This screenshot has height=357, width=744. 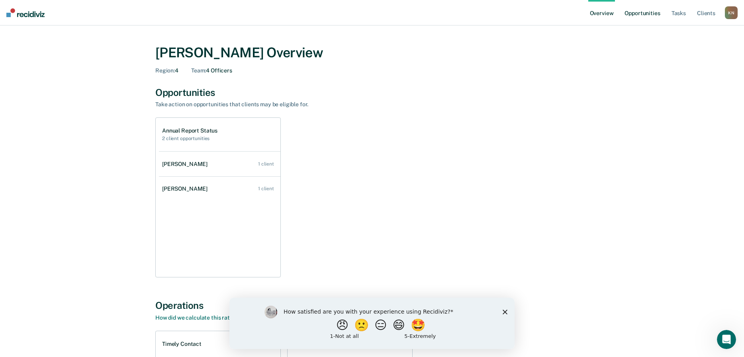 I want to click on h1: Timely Contact, so click(x=182, y=344).